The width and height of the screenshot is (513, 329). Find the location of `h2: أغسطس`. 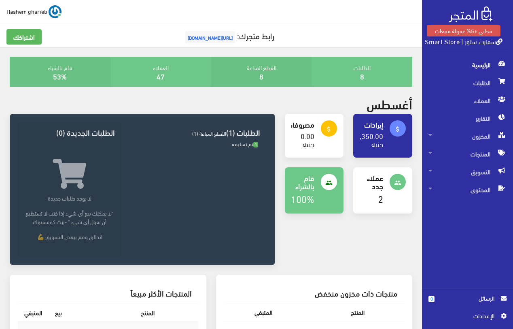

h2: أغسطس is located at coordinates (390, 103).